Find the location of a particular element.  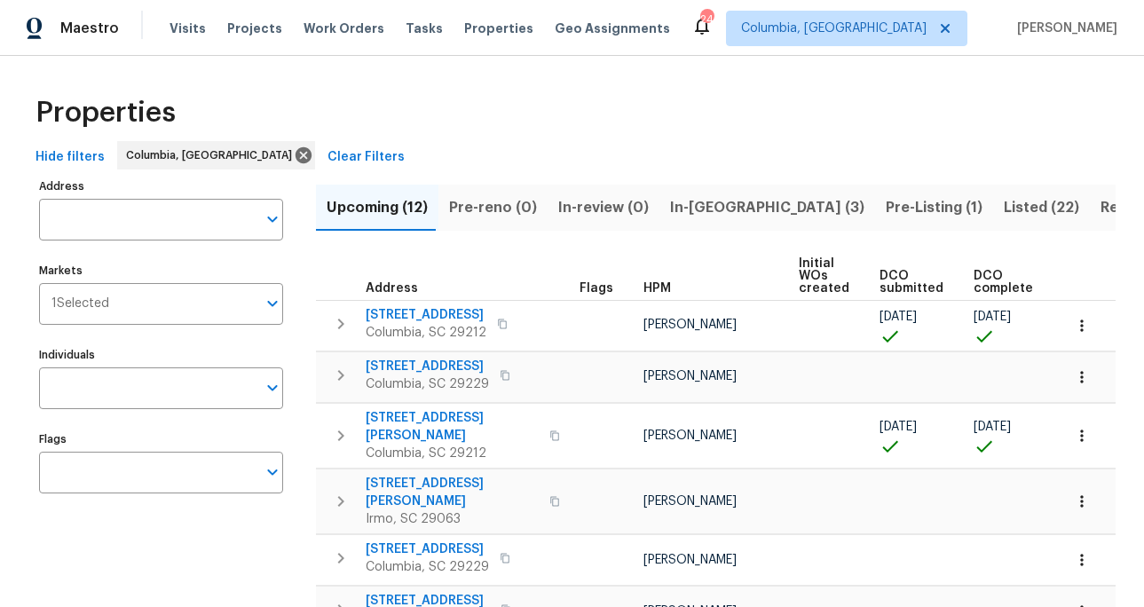

span: Clear Filters is located at coordinates (366, 157).